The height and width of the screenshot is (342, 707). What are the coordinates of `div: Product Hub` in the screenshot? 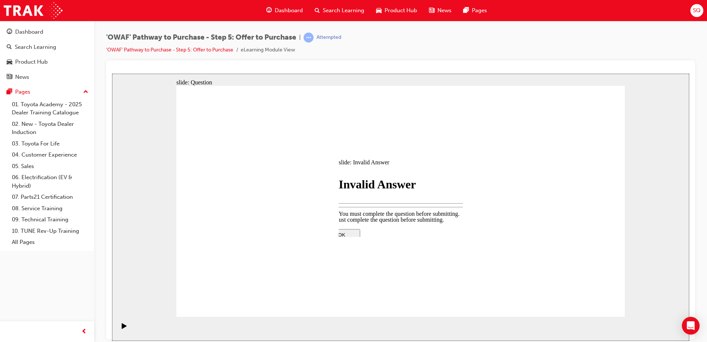 It's located at (31, 62).